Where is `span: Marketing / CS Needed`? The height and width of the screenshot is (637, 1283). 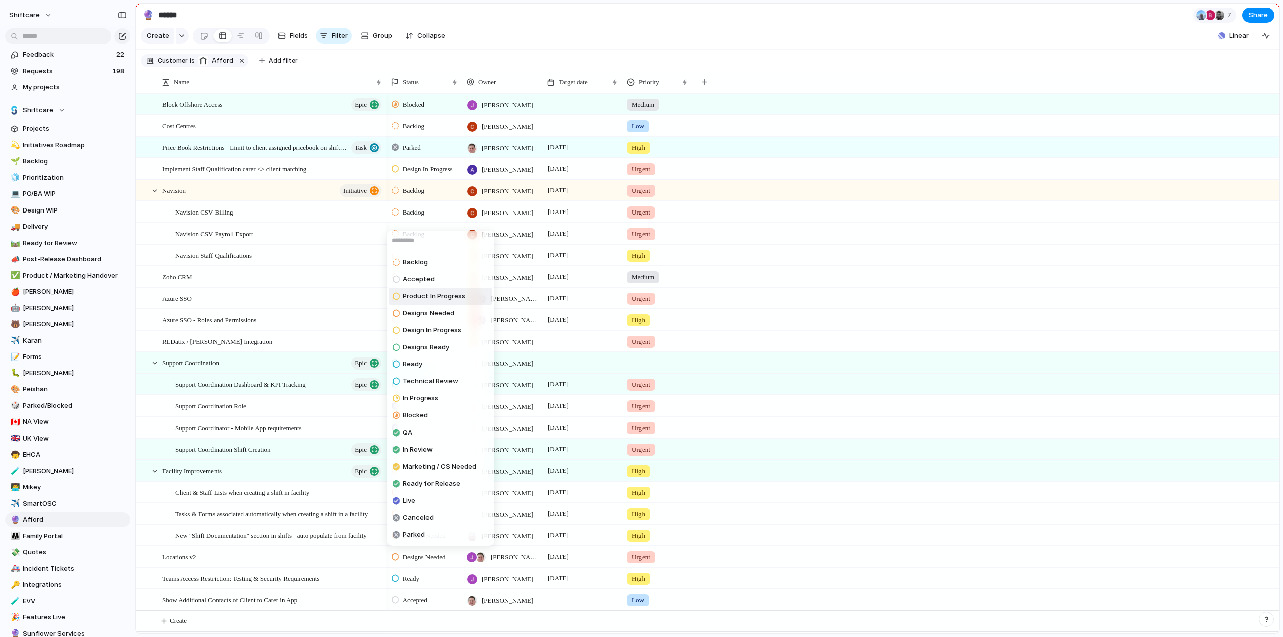
span: Marketing / CS Needed is located at coordinates (439, 466).